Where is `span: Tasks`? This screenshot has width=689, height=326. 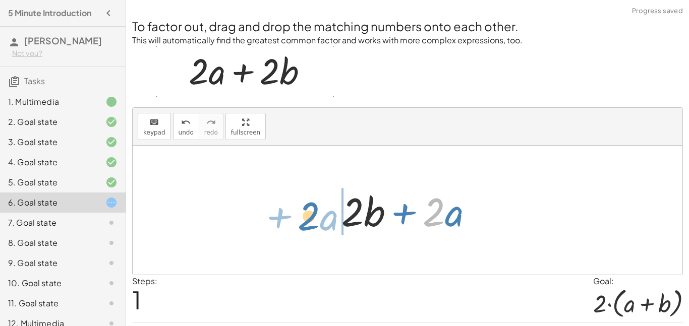
span: Tasks is located at coordinates (34, 81).